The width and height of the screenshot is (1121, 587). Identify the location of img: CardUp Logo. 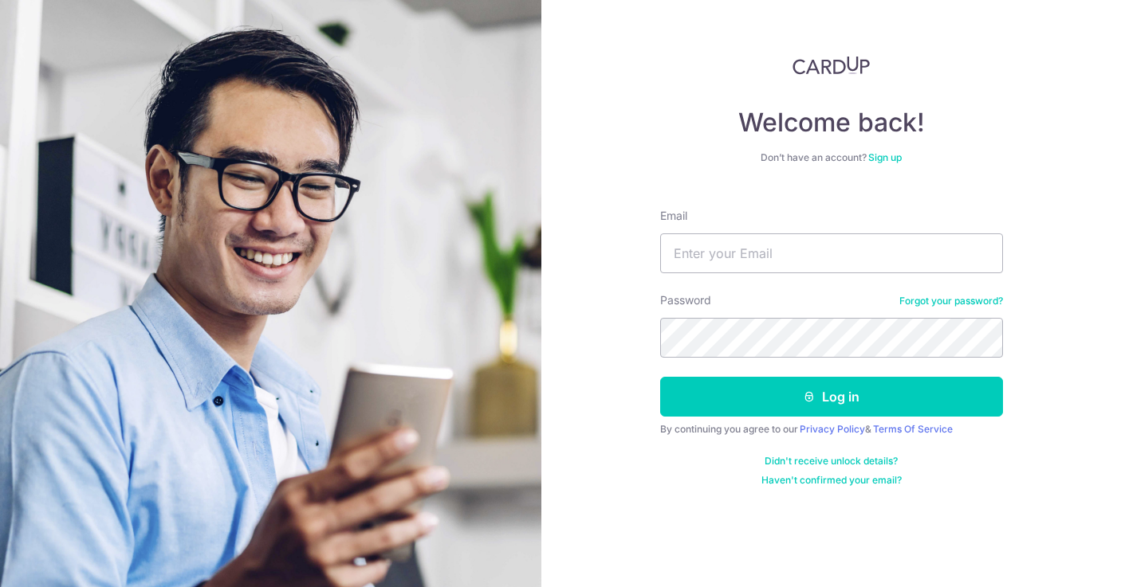
(831, 65).